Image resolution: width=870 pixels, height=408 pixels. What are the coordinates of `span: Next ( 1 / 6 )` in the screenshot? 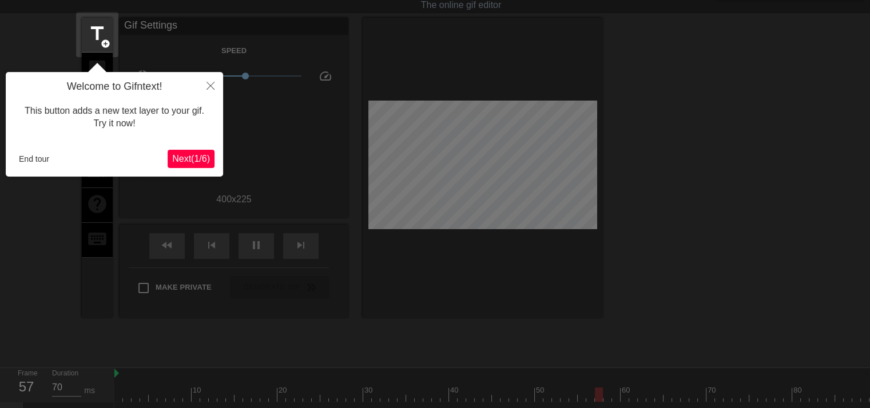 It's located at (191, 158).